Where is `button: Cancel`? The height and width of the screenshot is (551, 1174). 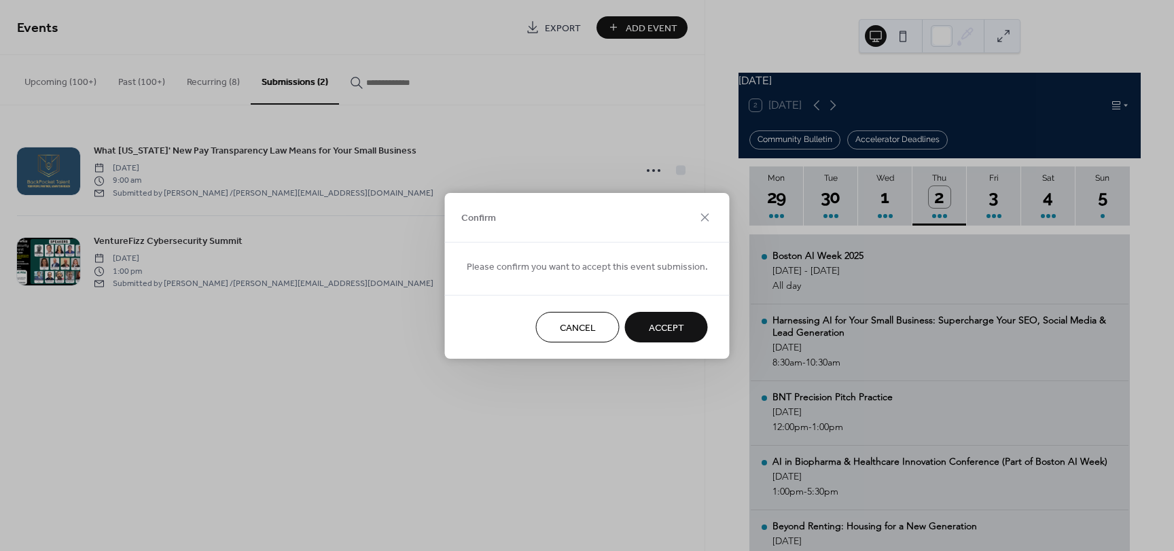 button: Cancel is located at coordinates (577, 327).